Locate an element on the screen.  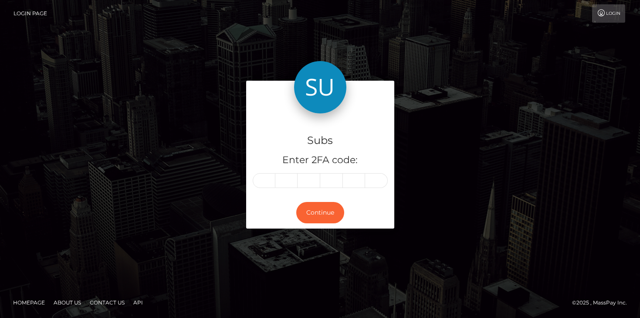
h5: Enter 2FA code: is located at coordinates (320, 160).